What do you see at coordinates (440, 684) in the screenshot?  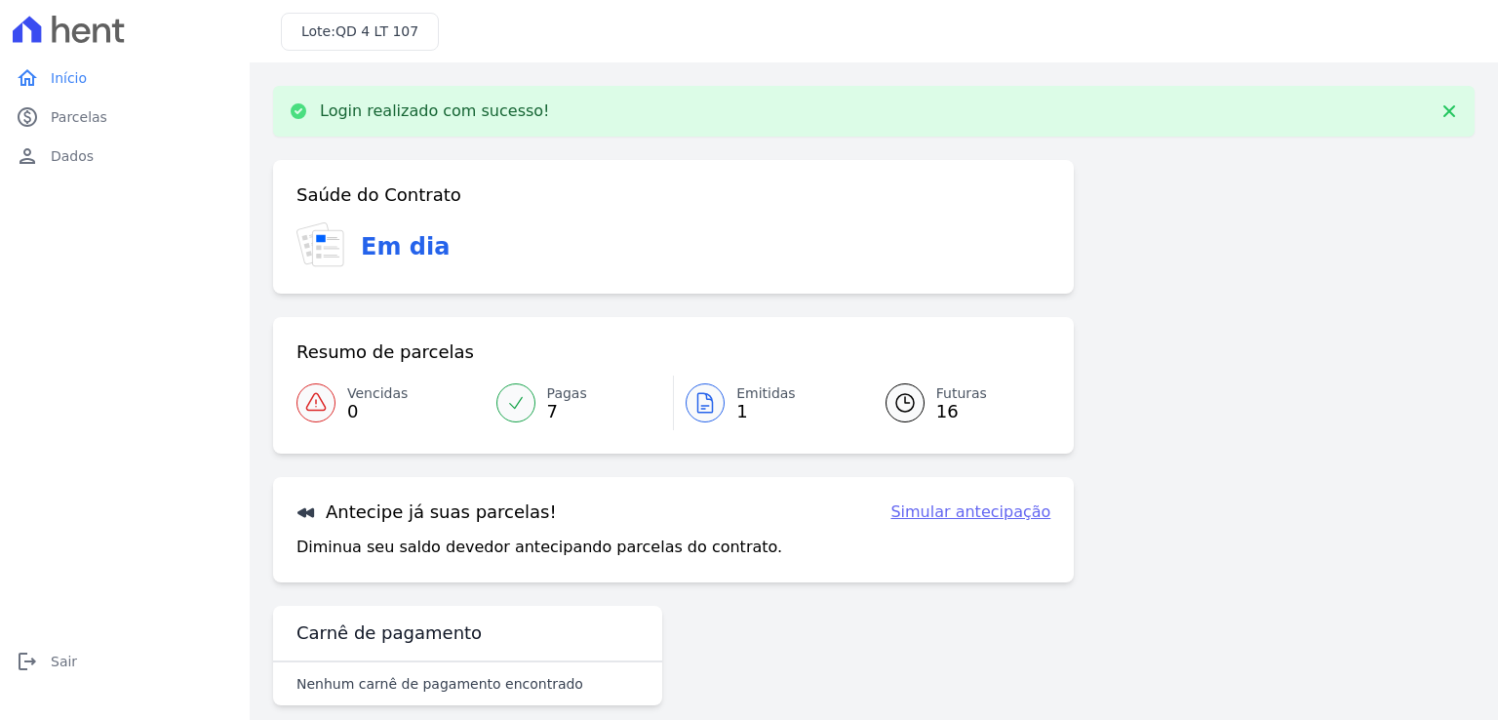 I see `p: Nenhum carnê de pagamento encontrado` at bounding box center [440, 684].